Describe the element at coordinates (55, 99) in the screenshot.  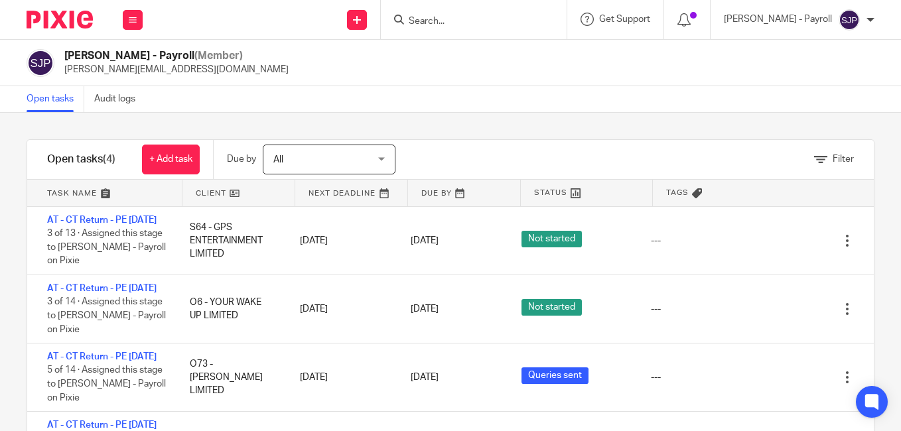
I see `a: Open tasks` at that location.